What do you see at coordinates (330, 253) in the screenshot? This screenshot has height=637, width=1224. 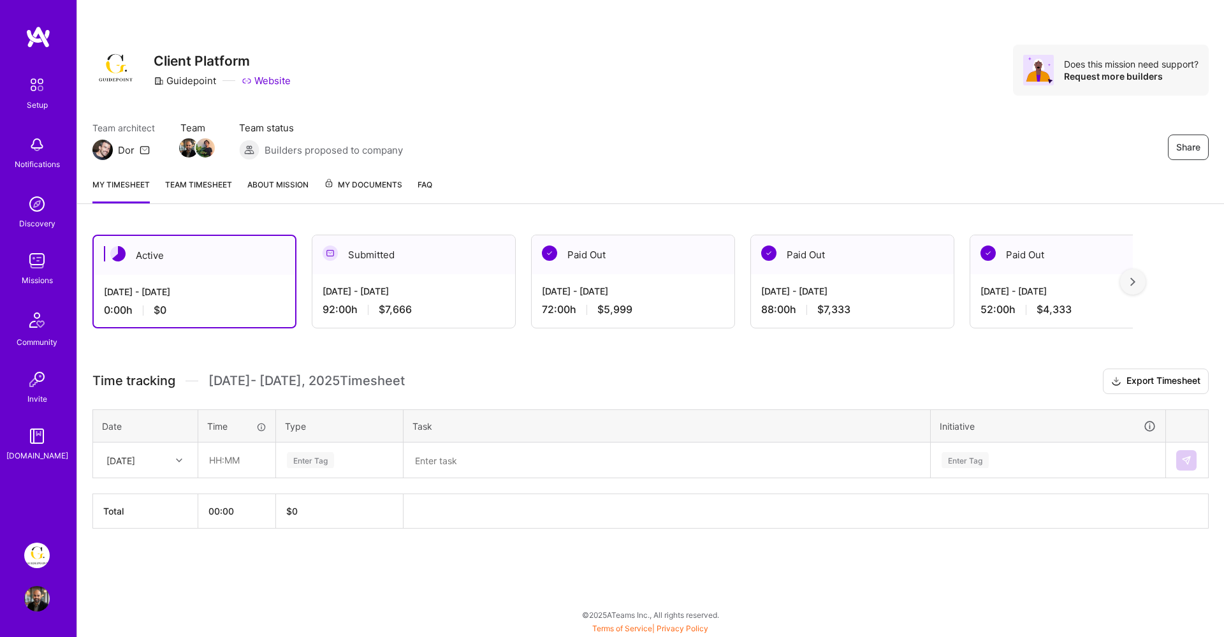 I see `img: Submitted` at bounding box center [330, 253].